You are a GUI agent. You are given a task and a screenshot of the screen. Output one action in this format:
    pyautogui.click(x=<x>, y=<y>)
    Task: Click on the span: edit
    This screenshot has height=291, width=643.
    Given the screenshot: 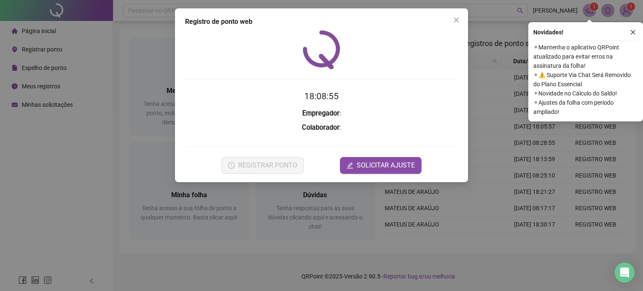 What is the action you would take?
    pyautogui.click(x=350, y=165)
    